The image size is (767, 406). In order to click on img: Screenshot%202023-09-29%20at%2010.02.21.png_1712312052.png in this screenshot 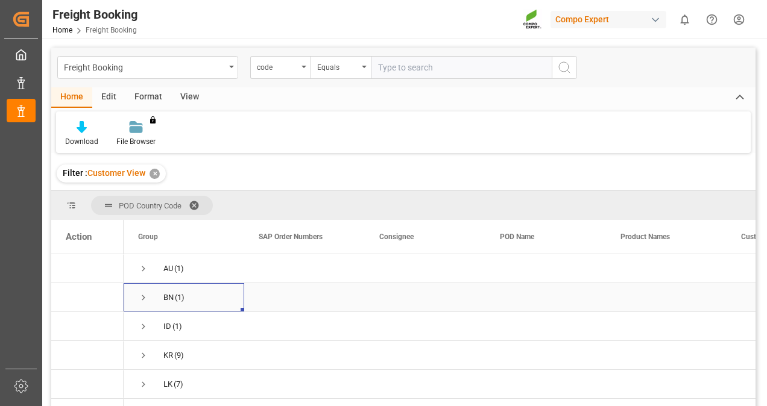, I will do `click(532, 19)`.